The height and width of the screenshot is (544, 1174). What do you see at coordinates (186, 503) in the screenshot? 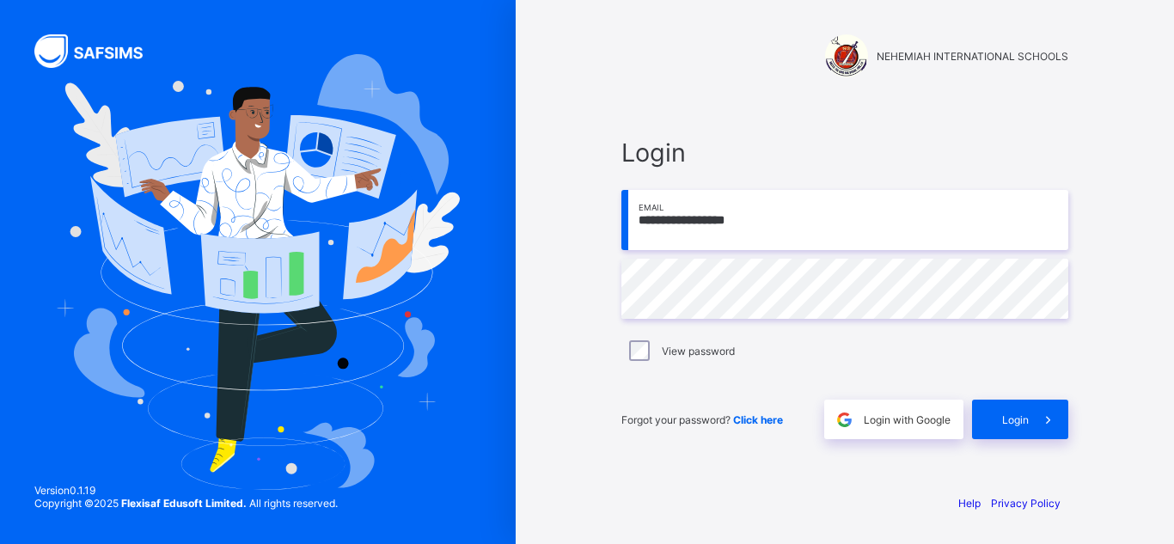
I see `span: Copyright © 2025 All rights reserved.` at bounding box center [186, 503].